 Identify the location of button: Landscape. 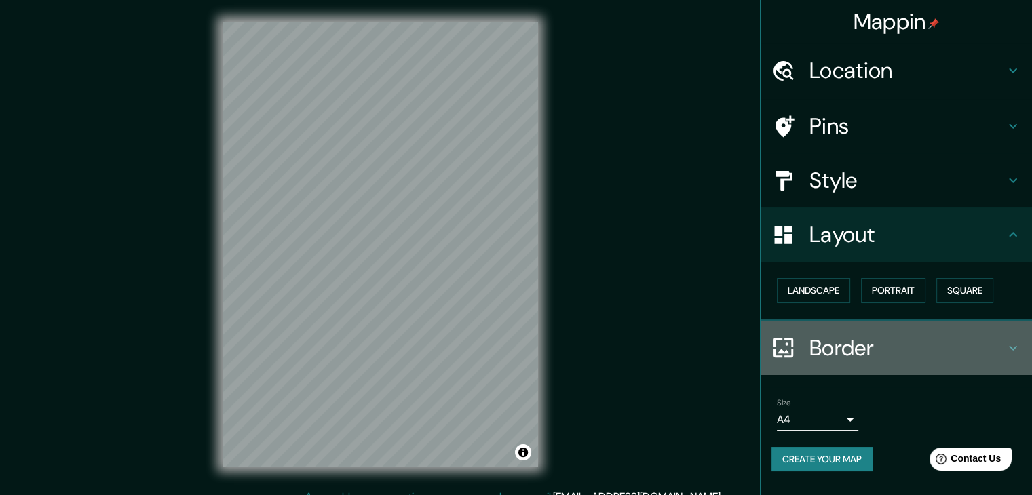
(814, 290).